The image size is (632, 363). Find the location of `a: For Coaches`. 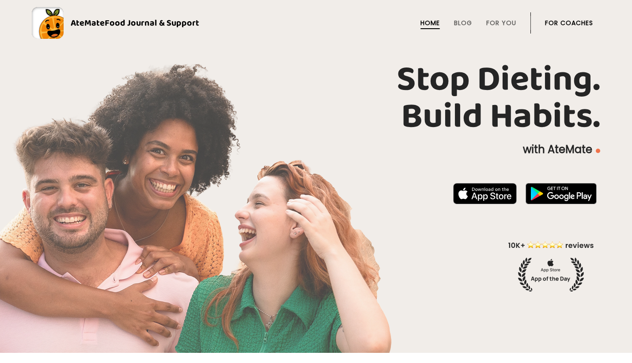

a: For Coaches is located at coordinates (568, 23).